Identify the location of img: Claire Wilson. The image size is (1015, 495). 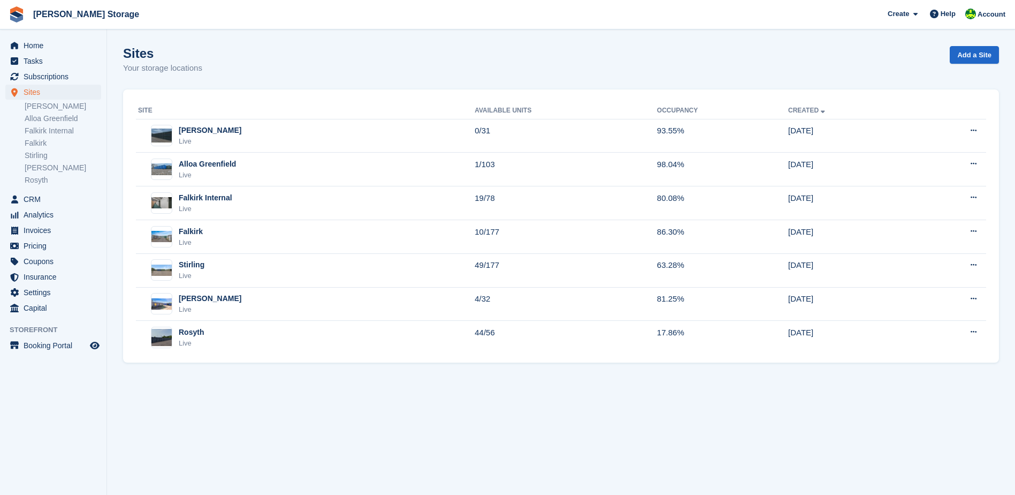
(971, 14).